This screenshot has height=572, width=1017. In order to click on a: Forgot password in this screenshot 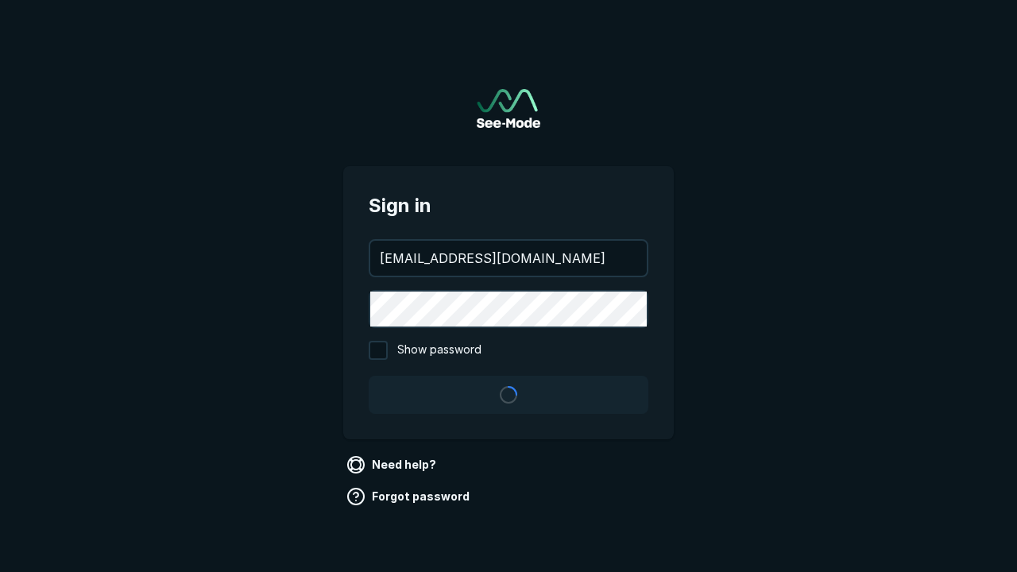, I will do `click(409, 497)`.